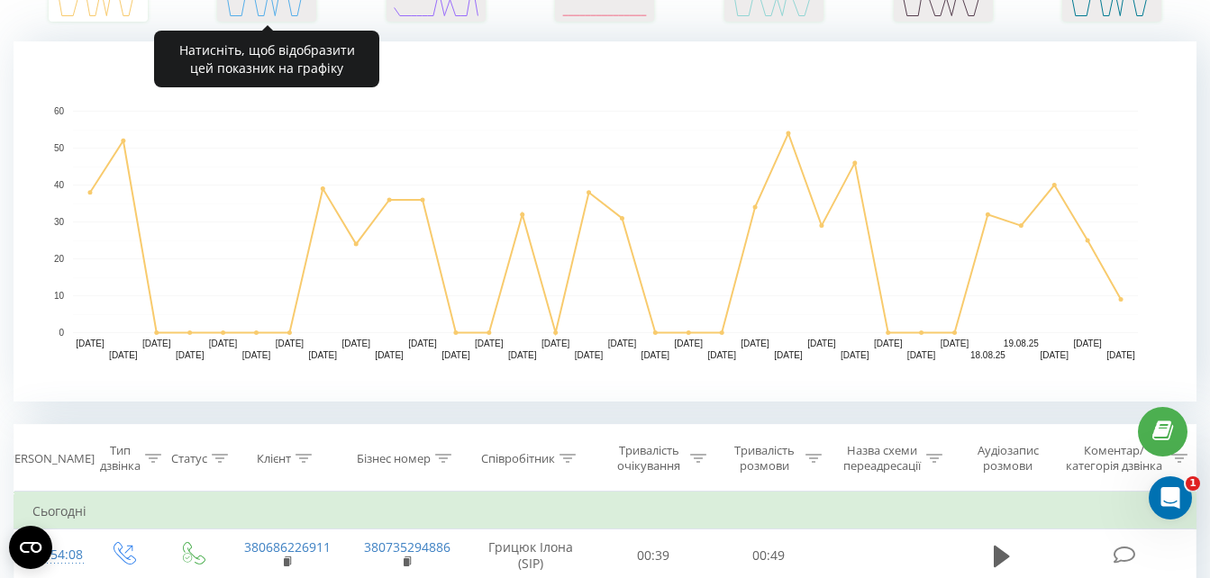 The image size is (1210, 578). I want to click on div: Аудіозапис розмови, so click(1008, 458).